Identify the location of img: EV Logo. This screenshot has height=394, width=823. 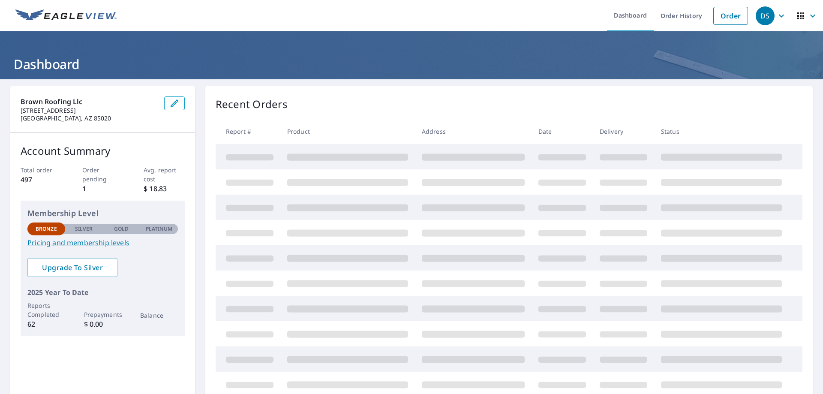
(66, 16).